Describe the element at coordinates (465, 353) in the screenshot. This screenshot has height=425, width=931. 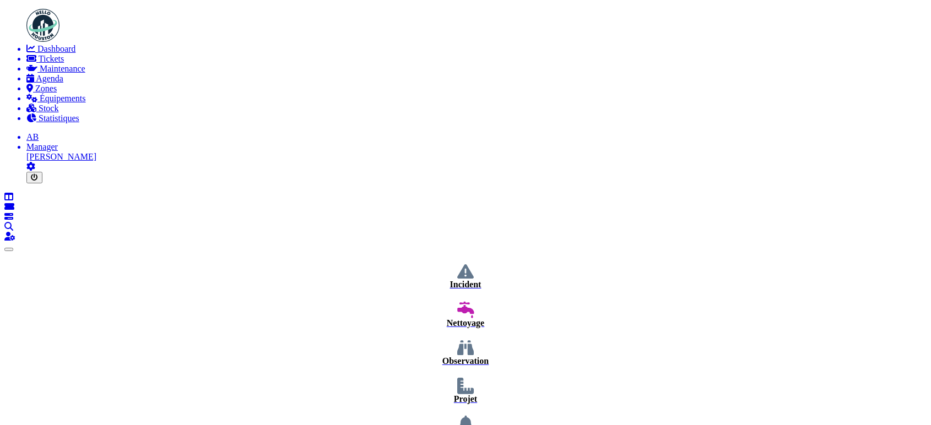
I see `a: Observation` at that location.